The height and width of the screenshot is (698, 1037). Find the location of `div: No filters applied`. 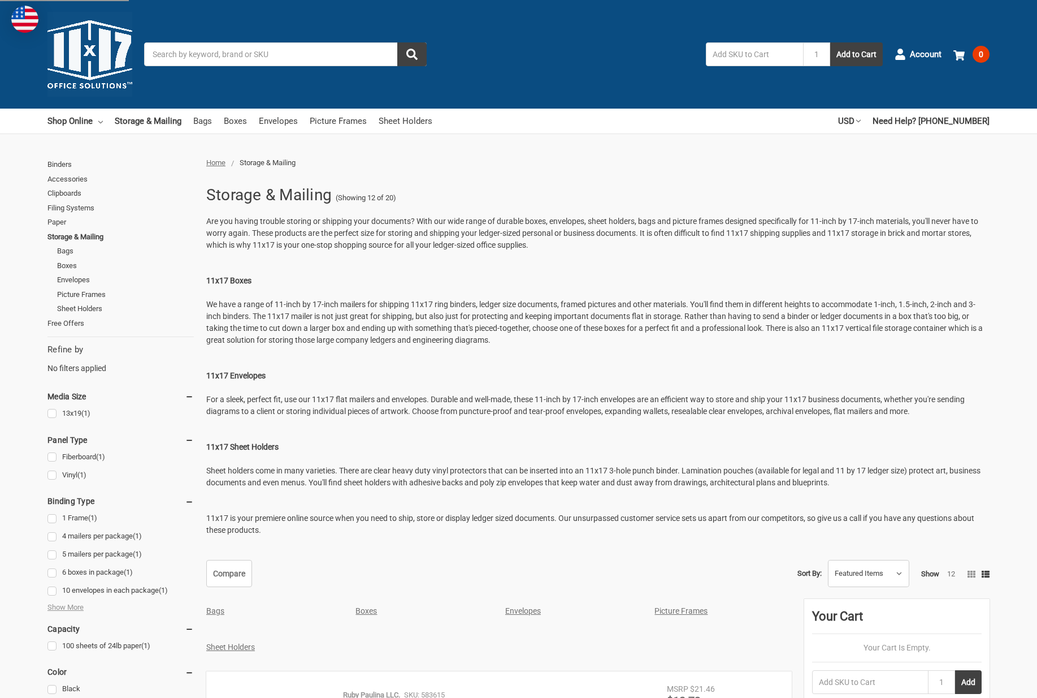

div: No filters applied is located at coordinates (120, 358).